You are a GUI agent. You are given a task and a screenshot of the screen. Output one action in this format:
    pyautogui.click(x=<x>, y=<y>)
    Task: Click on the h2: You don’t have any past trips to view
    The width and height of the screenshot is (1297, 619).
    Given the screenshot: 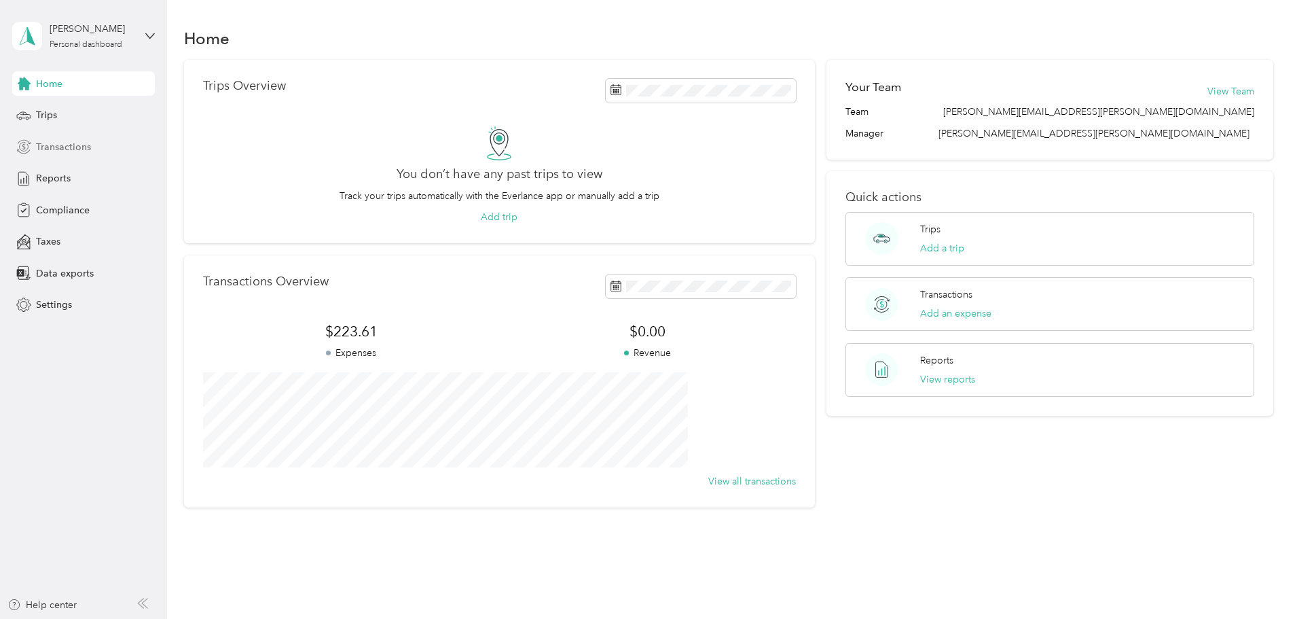 What is the action you would take?
    pyautogui.click(x=499, y=174)
    